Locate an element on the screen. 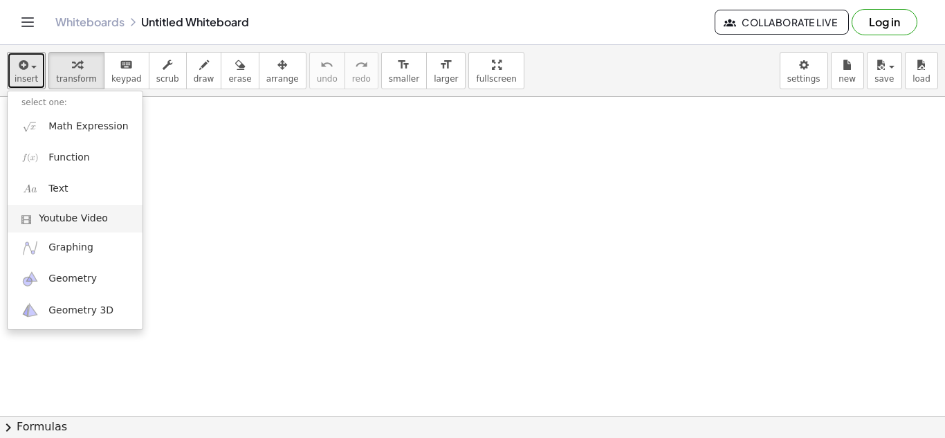  span: arrange is located at coordinates (282, 79).